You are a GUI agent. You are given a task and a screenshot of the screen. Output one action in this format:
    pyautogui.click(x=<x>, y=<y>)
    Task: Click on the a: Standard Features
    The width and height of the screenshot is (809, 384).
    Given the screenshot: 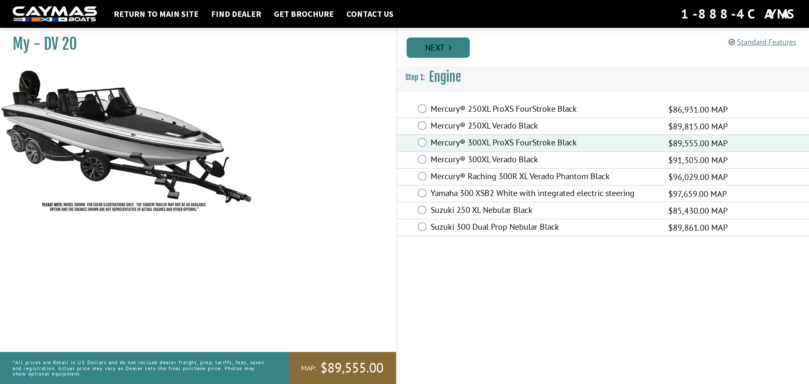 What is the action you would take?
    pyautogui.click(x=763, y=42)
    